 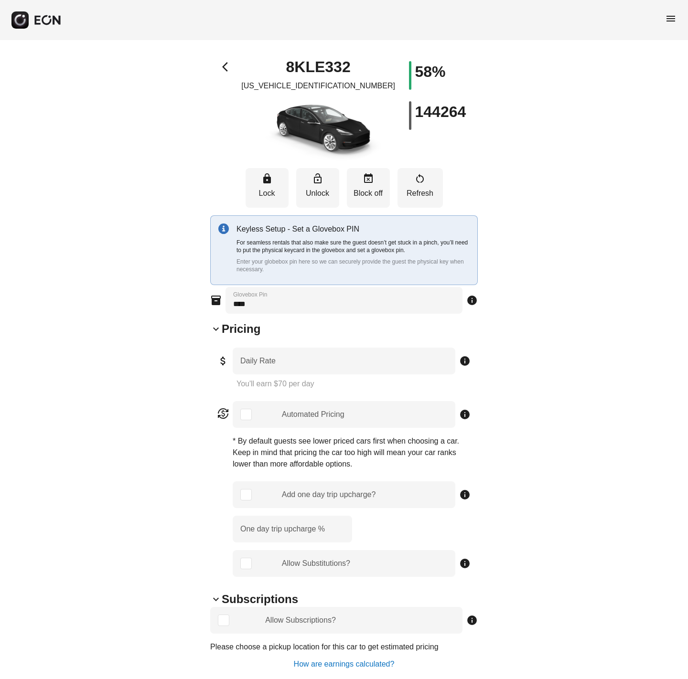 I want to click on span: lock_open, so click(x=318, y=179).